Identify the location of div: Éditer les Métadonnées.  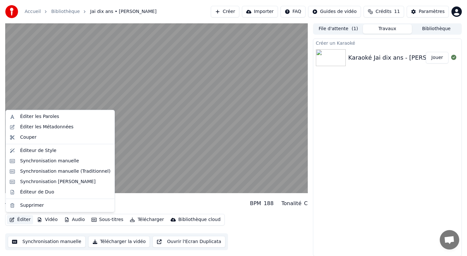
(47, 127).